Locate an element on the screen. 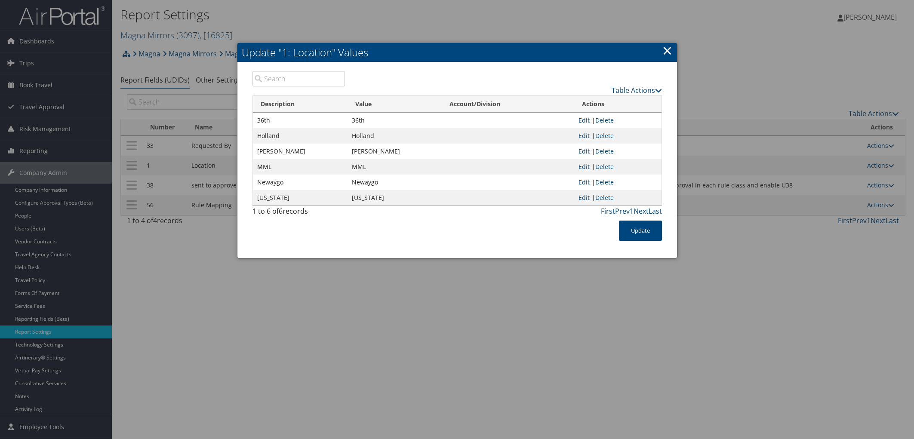 Image resolution: width=914 pixels, height=439 pixels. a: Prev is located at coordinates (622, 211).